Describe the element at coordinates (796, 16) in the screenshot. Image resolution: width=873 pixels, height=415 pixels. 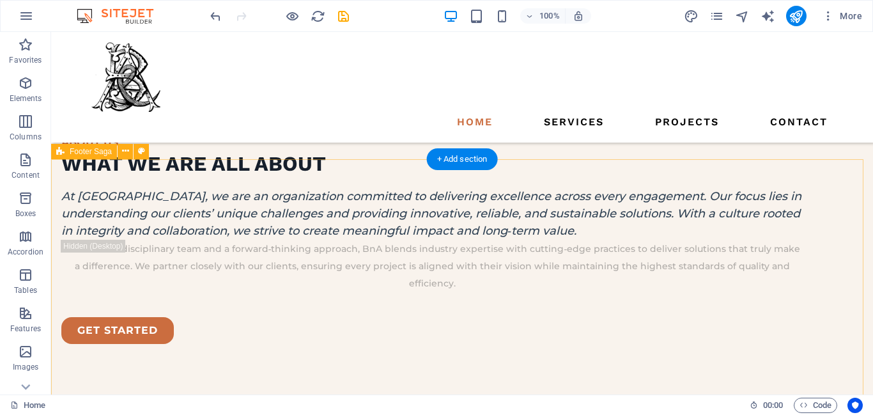
I see `button: publish` at that location.